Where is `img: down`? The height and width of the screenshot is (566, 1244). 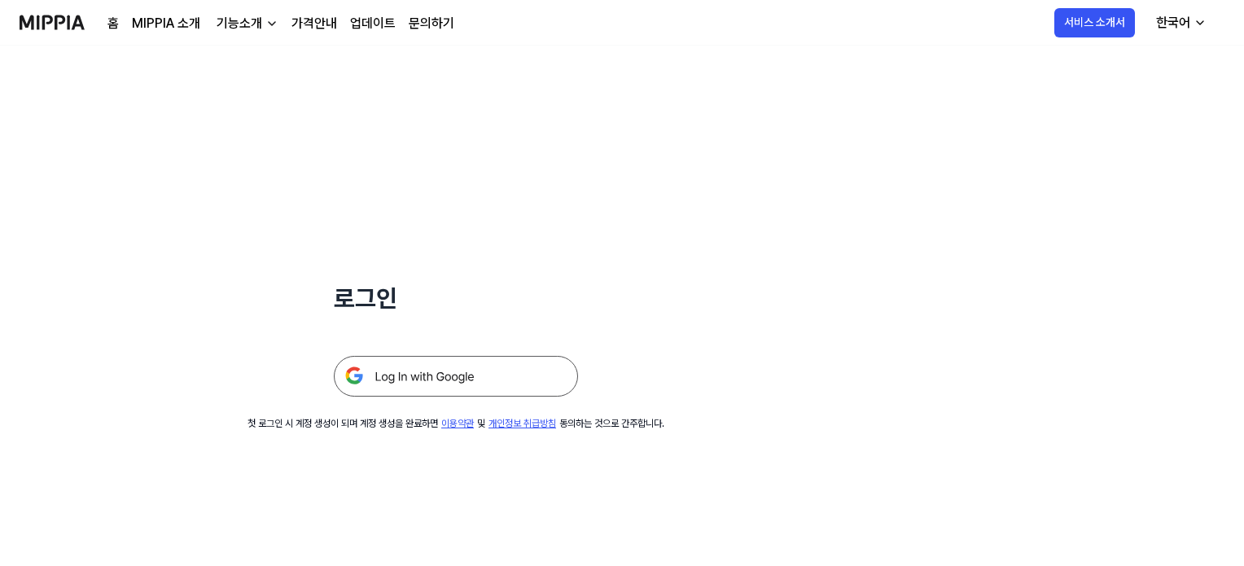 img: down is located at coordinates (272, 24).